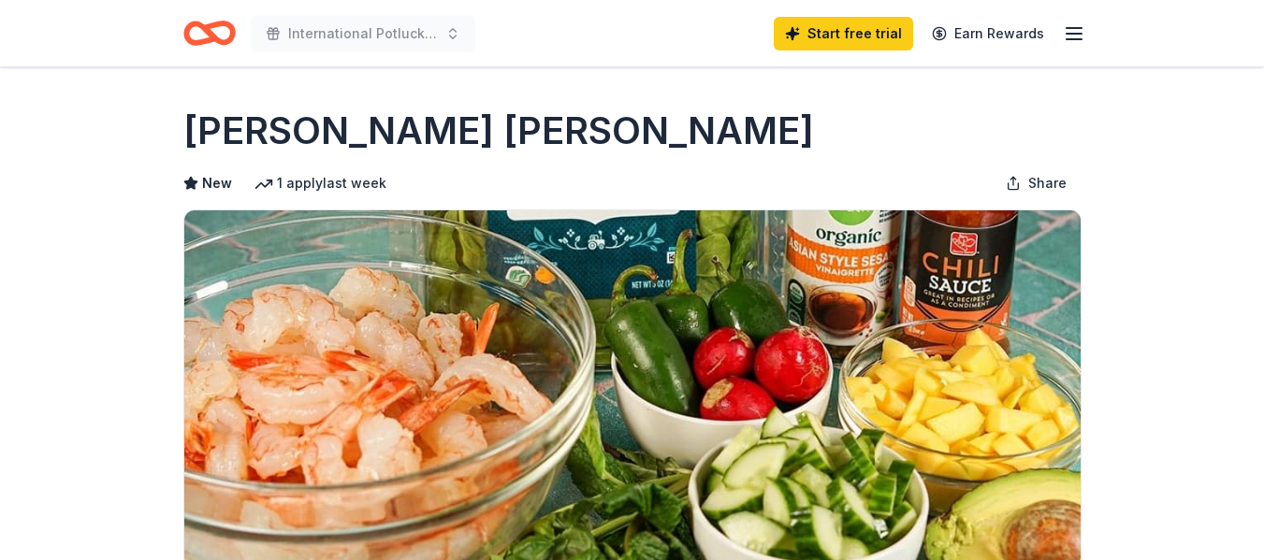  What do you see at coordinates (843, 34) in the screenshot?
I see `a: Start free trial` at bounding box center [843, 34].